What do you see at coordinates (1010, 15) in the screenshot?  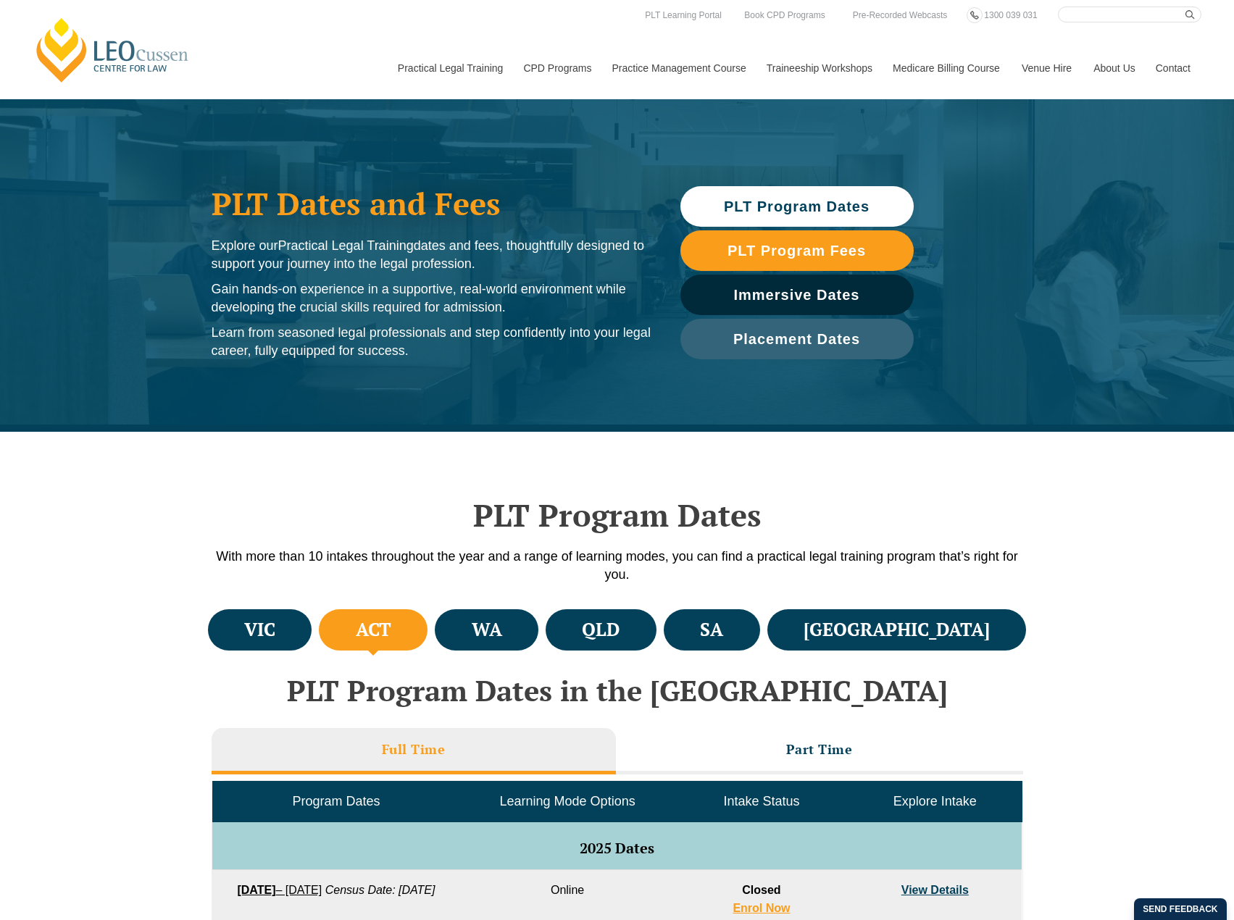 I see `span: 1300 039 031` at bounding box center [1010, 15].